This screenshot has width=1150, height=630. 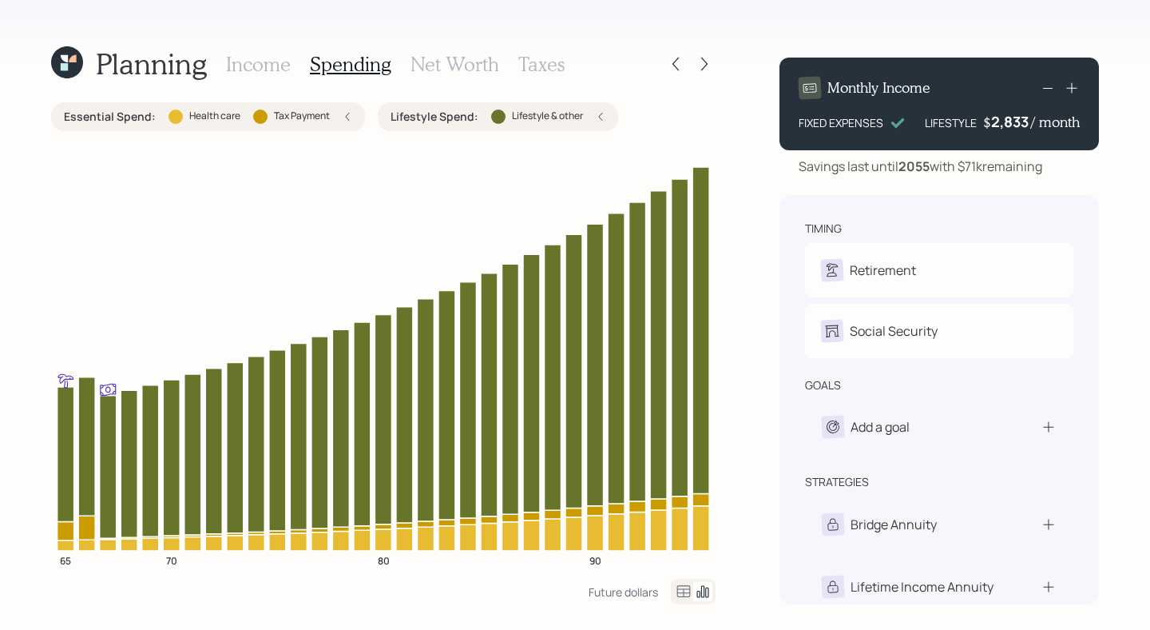 What do you see at coordinates (66, 559) in the screenshot?
I see `tspan: 65` at bounding box center [66, 559].